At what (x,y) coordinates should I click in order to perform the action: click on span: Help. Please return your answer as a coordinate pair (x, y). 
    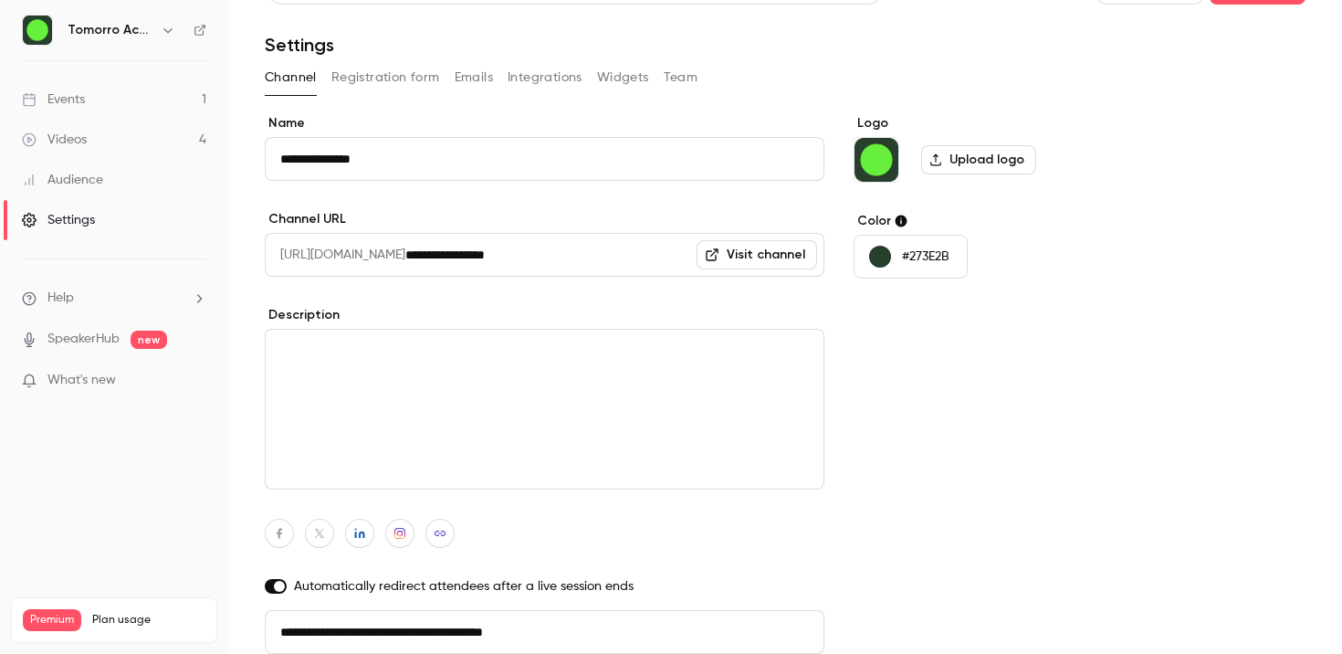
    Looking at the image, I should click on (60, 298).